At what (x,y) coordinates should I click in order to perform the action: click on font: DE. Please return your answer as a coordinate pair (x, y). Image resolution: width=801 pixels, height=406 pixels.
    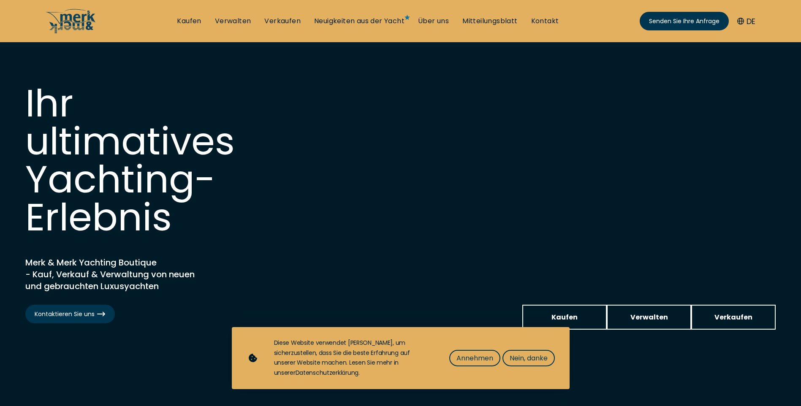
    Looking at the image, I should click on (751, 21).